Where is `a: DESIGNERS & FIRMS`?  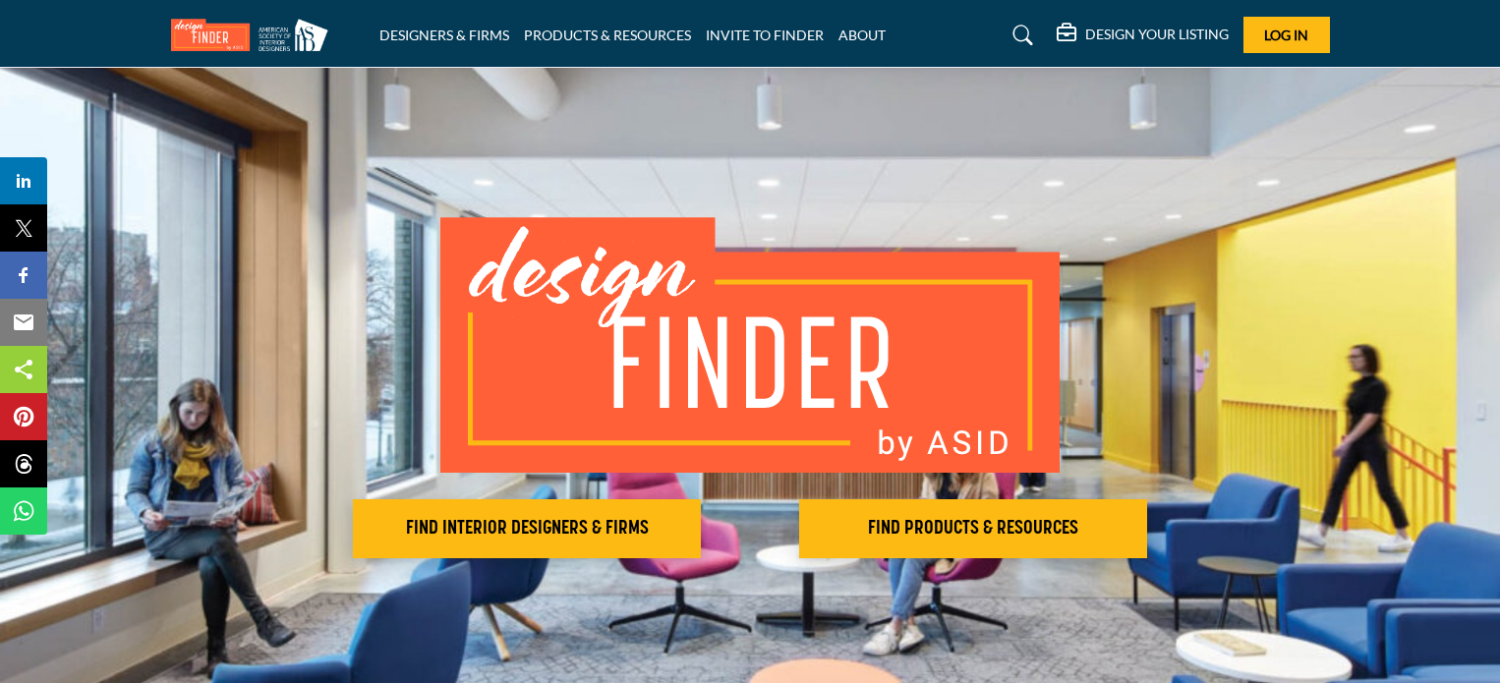
a: DESIGNERS & FIRMS is located at coordinates (444, 34).